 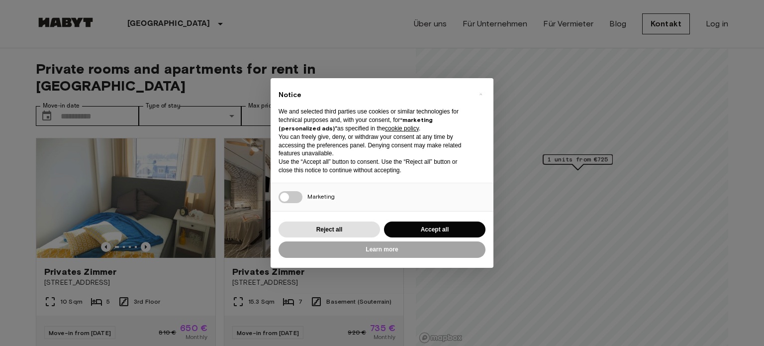 What do you see at coordinates (374, 166) in the screenshot?
I see `p: Use the “Accept all” button to consent. Use the “Reject all” button or close this notice to conti...` at bounding box center [374, 166].